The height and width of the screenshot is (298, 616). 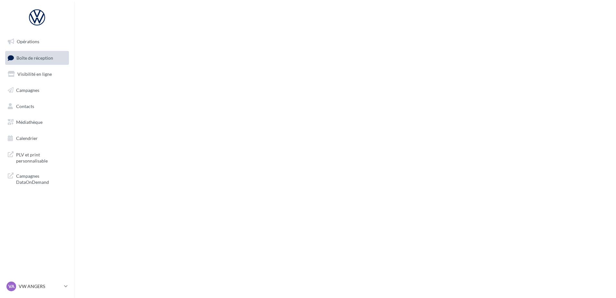 I want to click on p: VW ANGERS, so click(x=40, y=286).